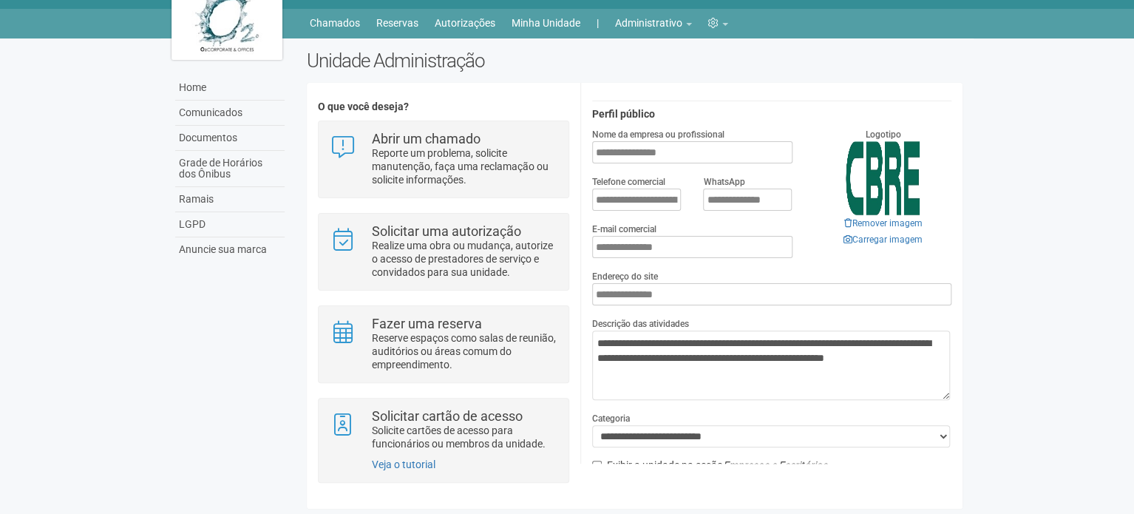 Image resolution: width=1134 pixels, height=514 pixels. I want to click on img: business.png, so click(883, 178).